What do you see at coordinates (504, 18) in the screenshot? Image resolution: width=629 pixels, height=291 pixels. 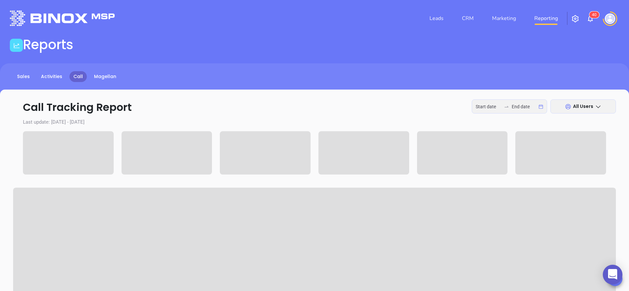 I see `a: Marketing` at bounding box center [504, 18].